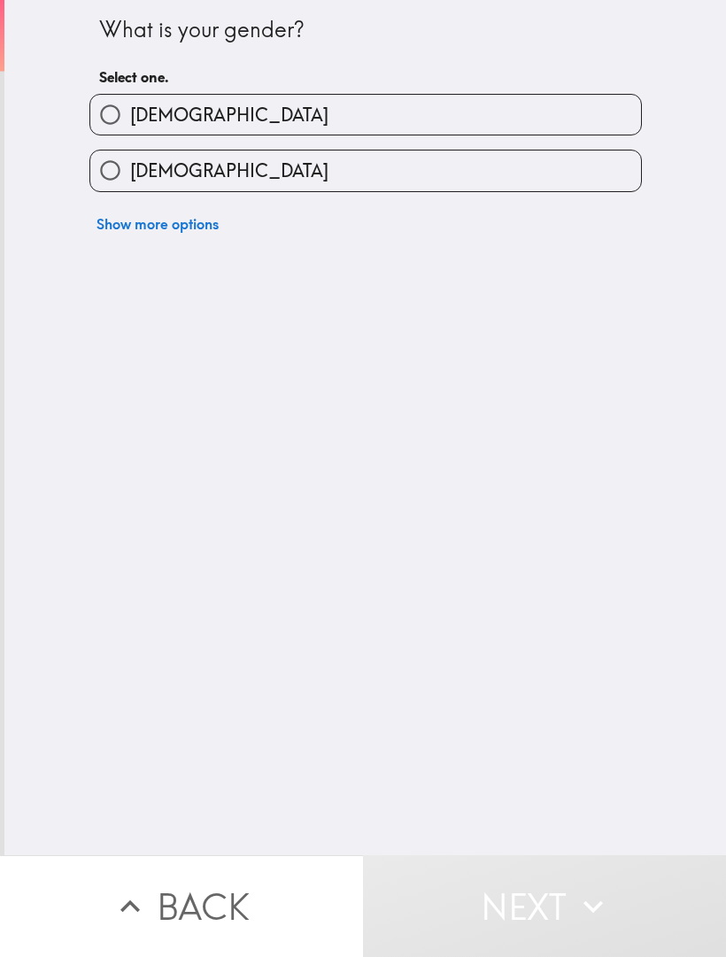  Describe the element at coordinates (366, 77) in the screenshot. I see `h6: Select one.` at that location.